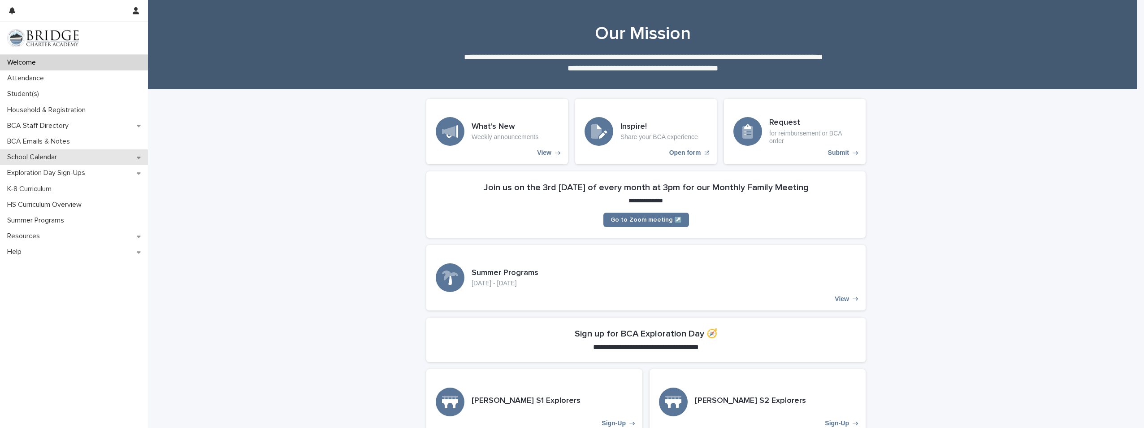  Describe the element at coordinates (16, 251) in the screenshot. I see `p: Help` at that location.